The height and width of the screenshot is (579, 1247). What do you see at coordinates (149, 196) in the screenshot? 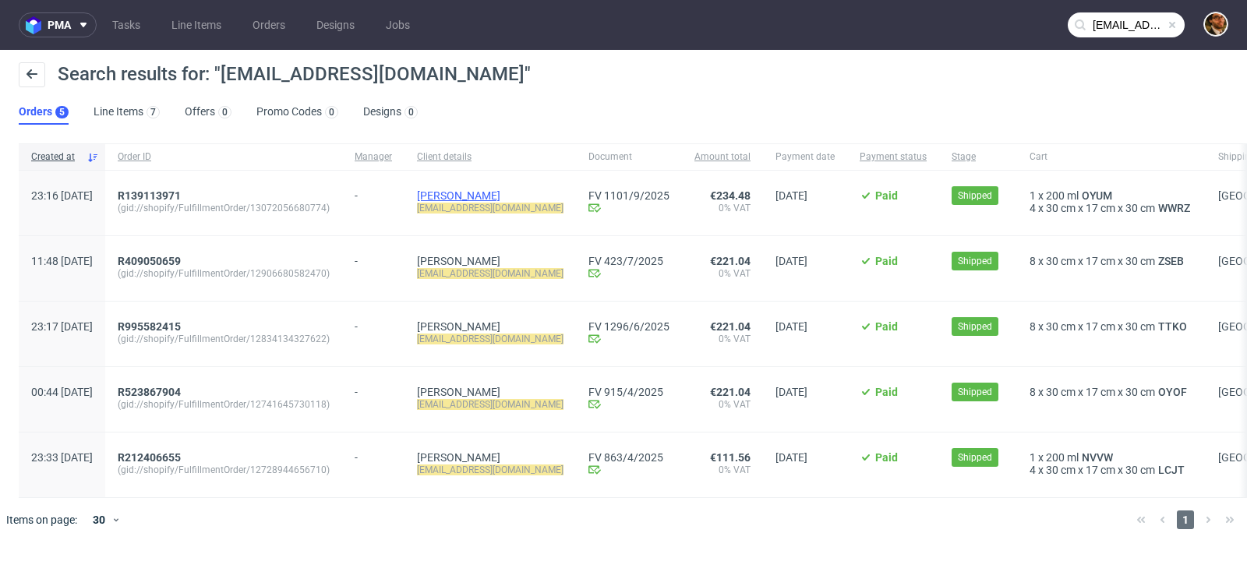
I see `span: R139113971` at bounding box center [149, 196].